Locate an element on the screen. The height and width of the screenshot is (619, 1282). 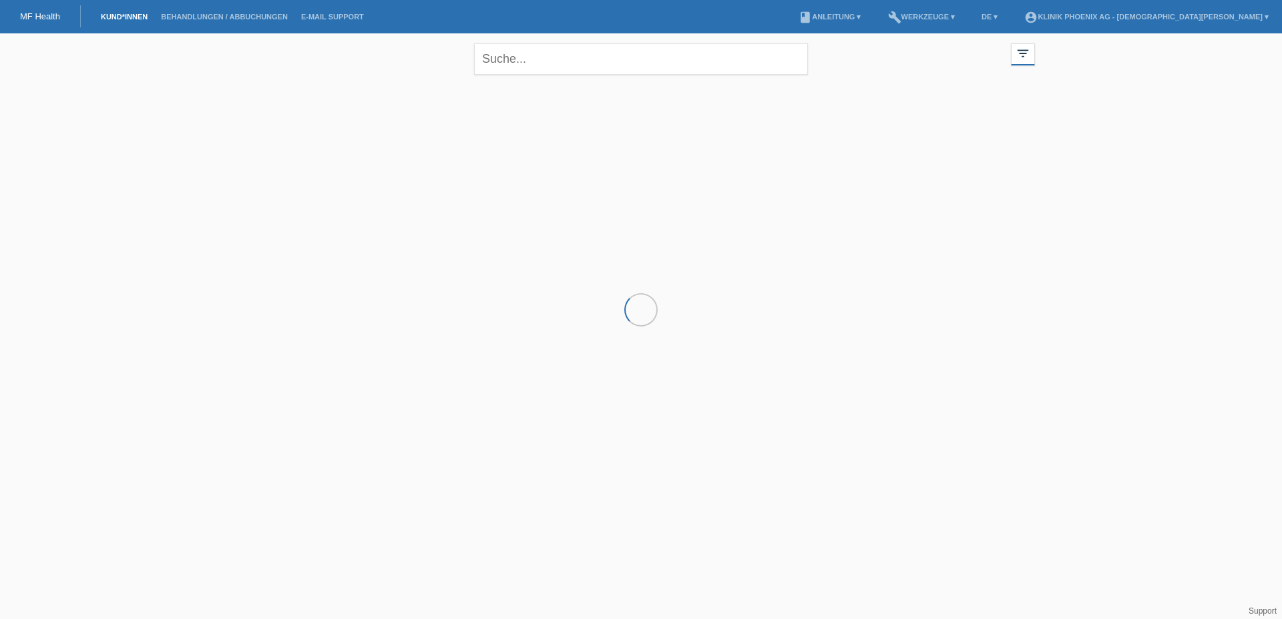
input: Suche... is located at coordinates (641, 59).